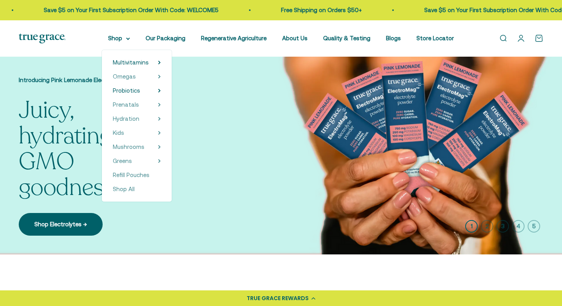  Describe the element at coordinates (131, 62) in the screenshot. I see `a: Multivitamins` at that location.